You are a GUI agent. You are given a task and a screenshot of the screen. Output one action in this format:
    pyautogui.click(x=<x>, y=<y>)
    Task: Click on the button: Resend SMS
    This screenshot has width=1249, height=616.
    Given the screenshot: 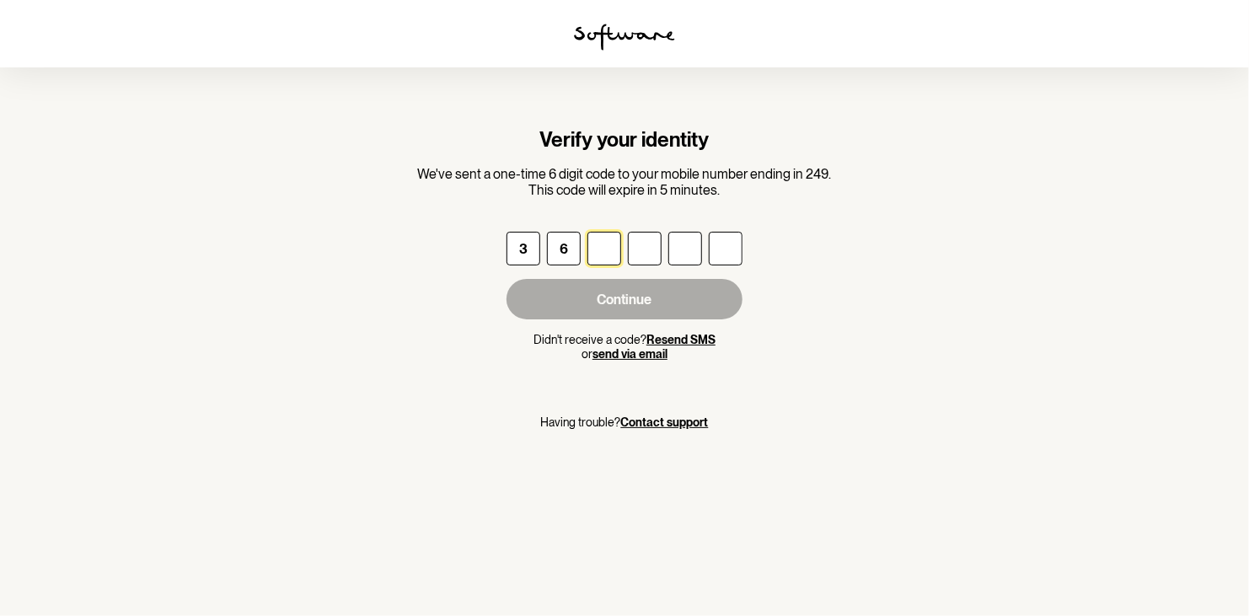 What is the action you would take?
    pyautogui.click(x=681, y=340)
    